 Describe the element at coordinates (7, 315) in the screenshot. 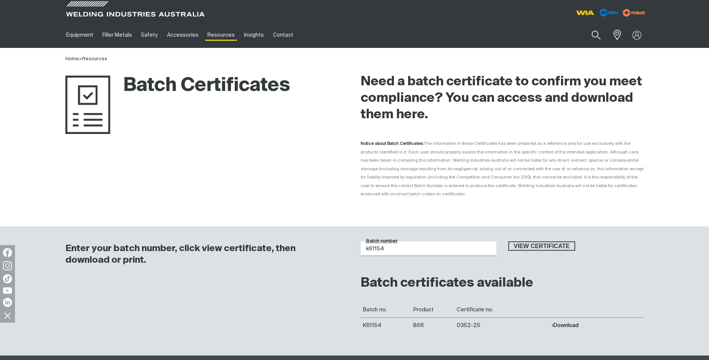

I see `img: hide socials` at that location.